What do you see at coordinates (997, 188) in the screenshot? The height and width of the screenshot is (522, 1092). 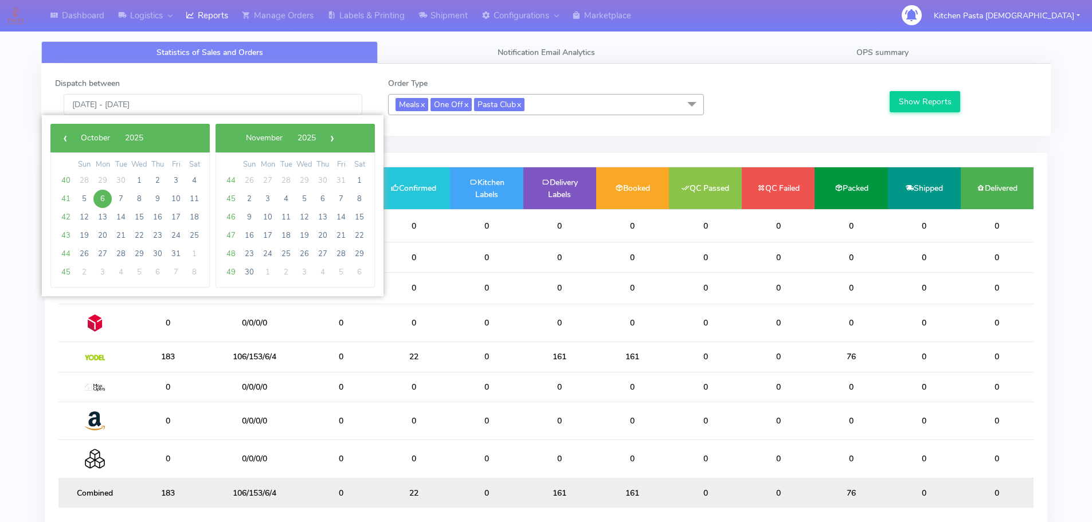 I see `td: Delivered` at bounding box center [997, 188].